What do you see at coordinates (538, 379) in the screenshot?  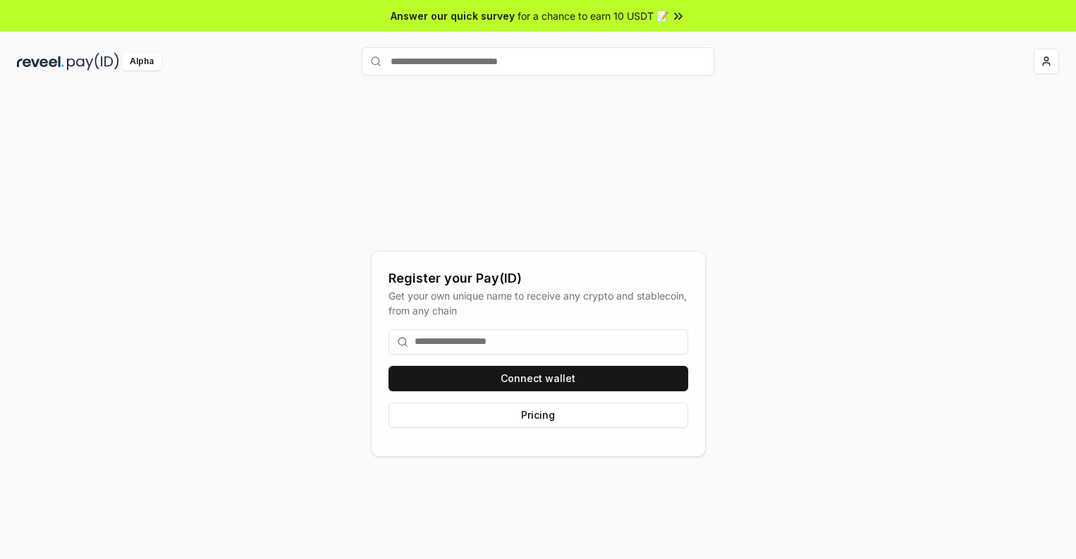 I see `button: Connect wallet` at bounding box center [538, 379].